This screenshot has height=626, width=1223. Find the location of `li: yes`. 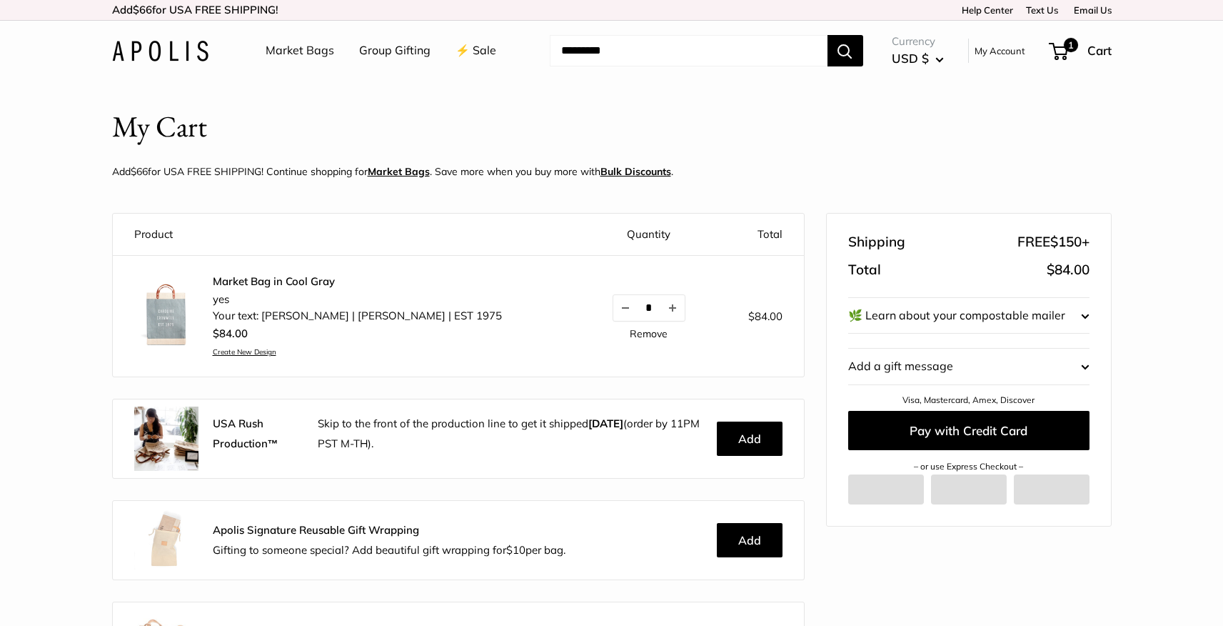

li: yes is located at coordinates (357, 299).